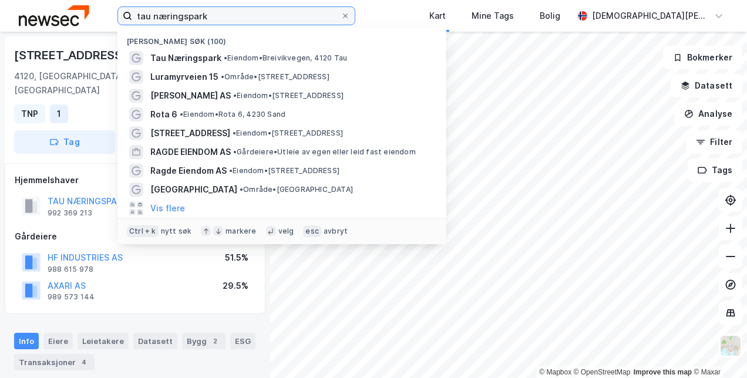 This screenshot has height=378, width=747. I want to click on div: Bygg, so click(204, 341).